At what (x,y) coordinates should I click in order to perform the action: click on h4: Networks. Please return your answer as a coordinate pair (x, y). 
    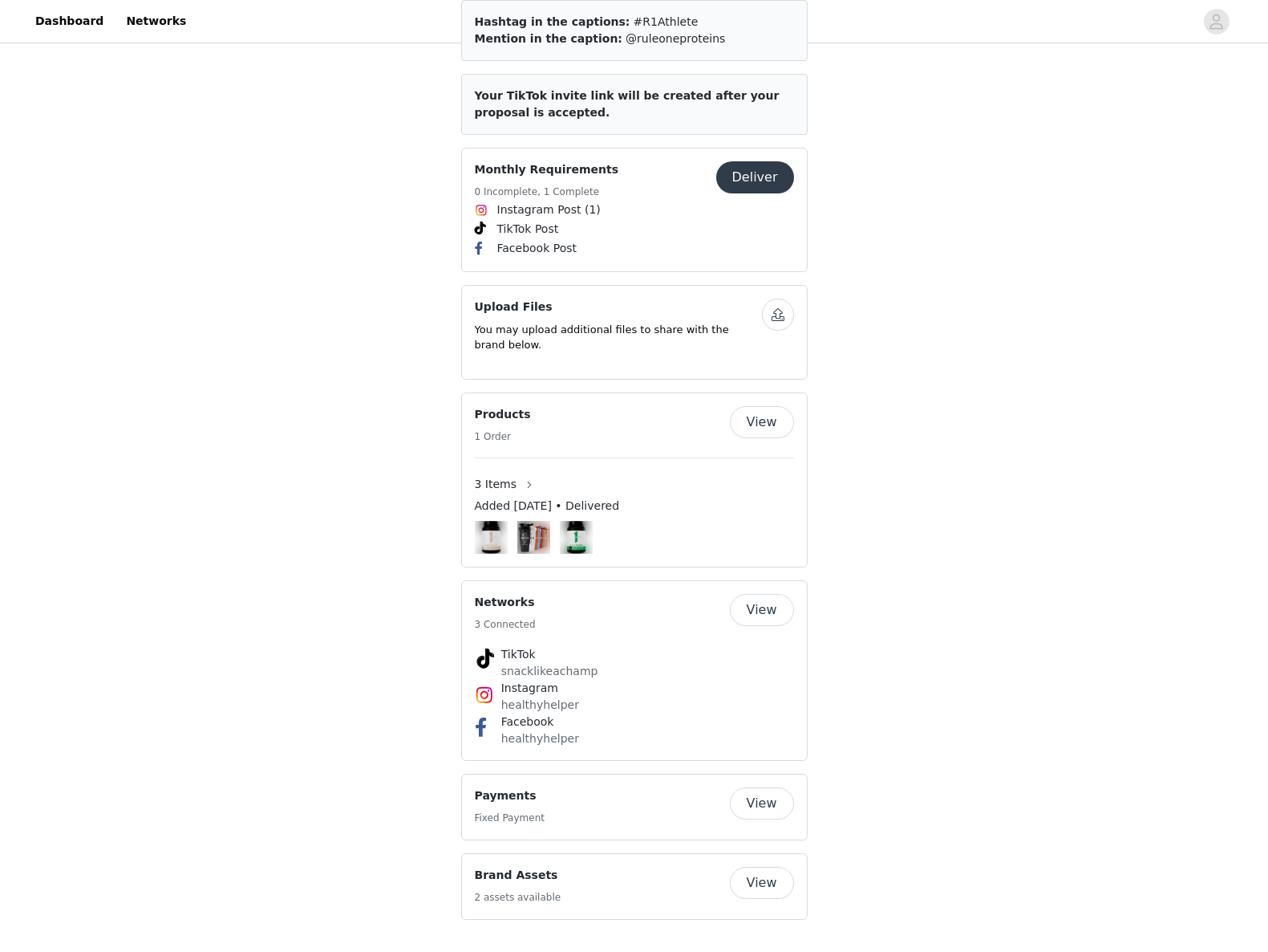
    Looking at the image, I should click on (505, 601).